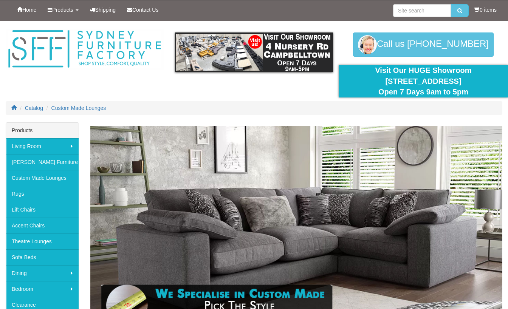 The image size is (508, 309). I want to click on a: Bedroom, so click(42, 289).